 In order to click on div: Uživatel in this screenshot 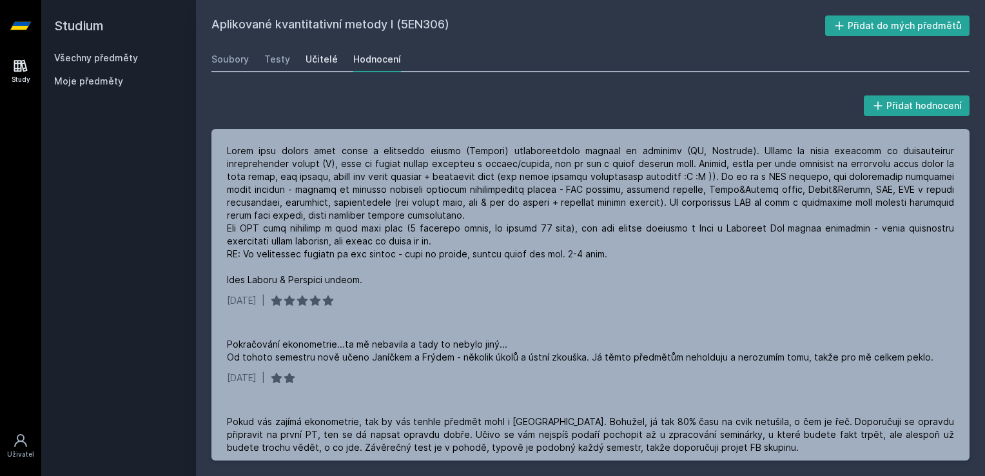, I will do `click(21, 454)`.